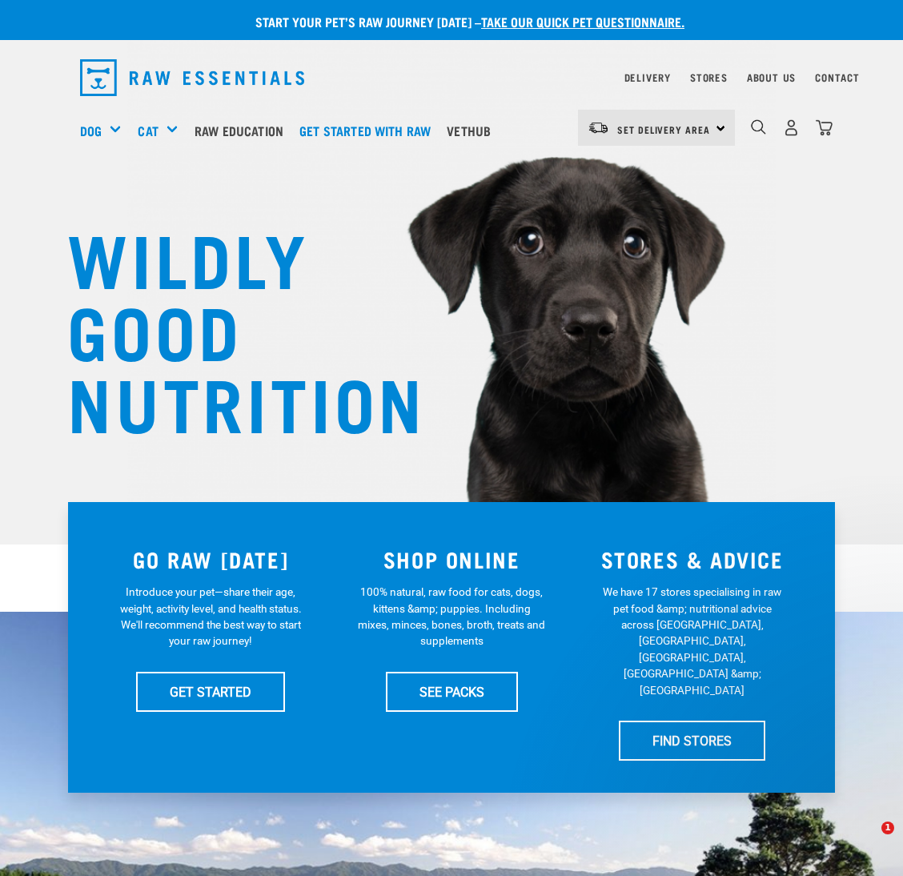 The image size is (903, 876). I want to click on a: Vethub, so click(472, 131).